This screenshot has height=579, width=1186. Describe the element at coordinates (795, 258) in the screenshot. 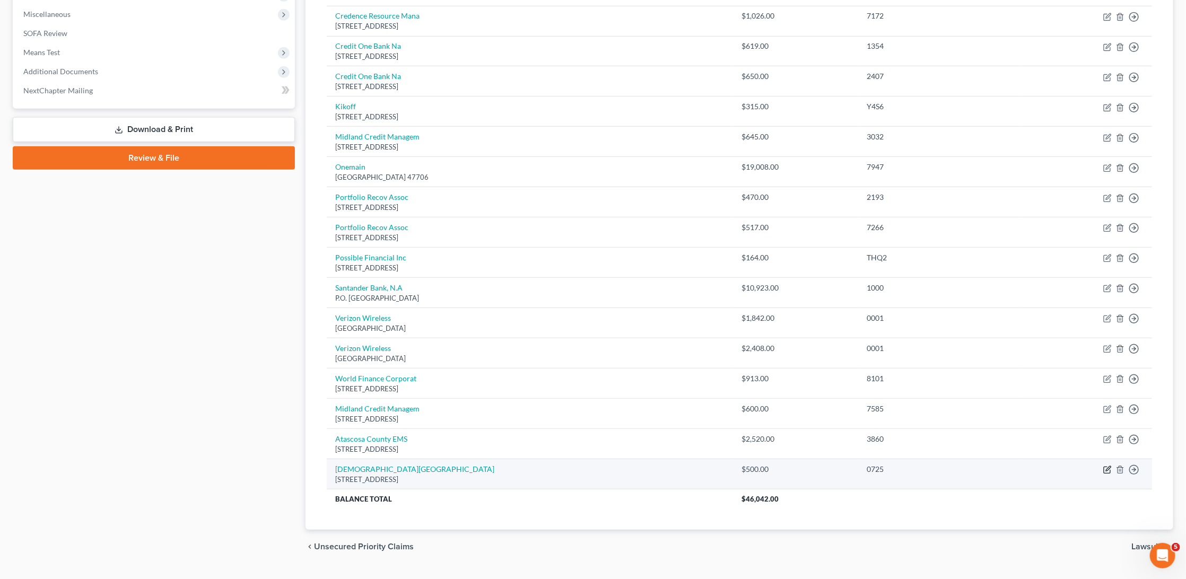

I see `div: $164.00` at that location.